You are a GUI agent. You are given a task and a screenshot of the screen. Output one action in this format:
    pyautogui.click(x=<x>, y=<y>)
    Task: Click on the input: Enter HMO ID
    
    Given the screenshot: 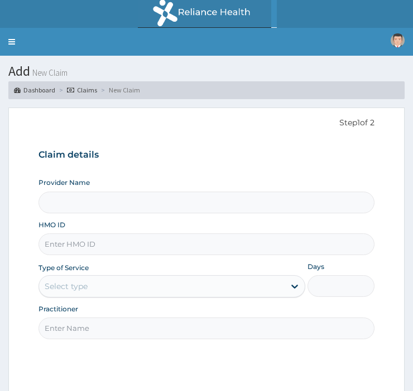 What is the action you would take?
    pyautogui.click(x=206, y=244)
    